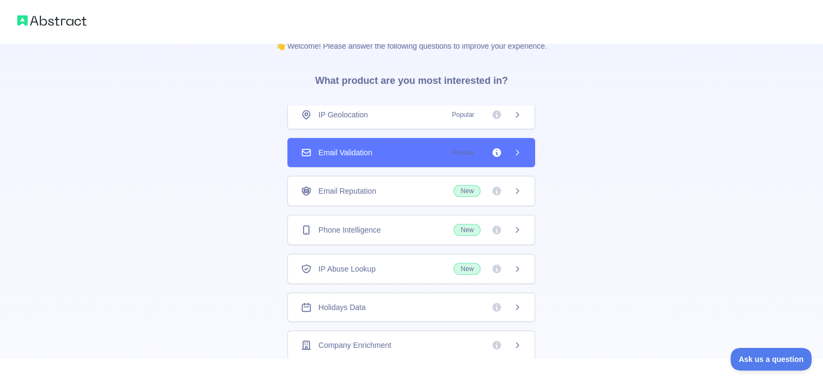 This screenshot has width=823, height=376. Describe the element at coordinates (355, 345) in the screenshot. I see `span: Company Enrichment` at that location.